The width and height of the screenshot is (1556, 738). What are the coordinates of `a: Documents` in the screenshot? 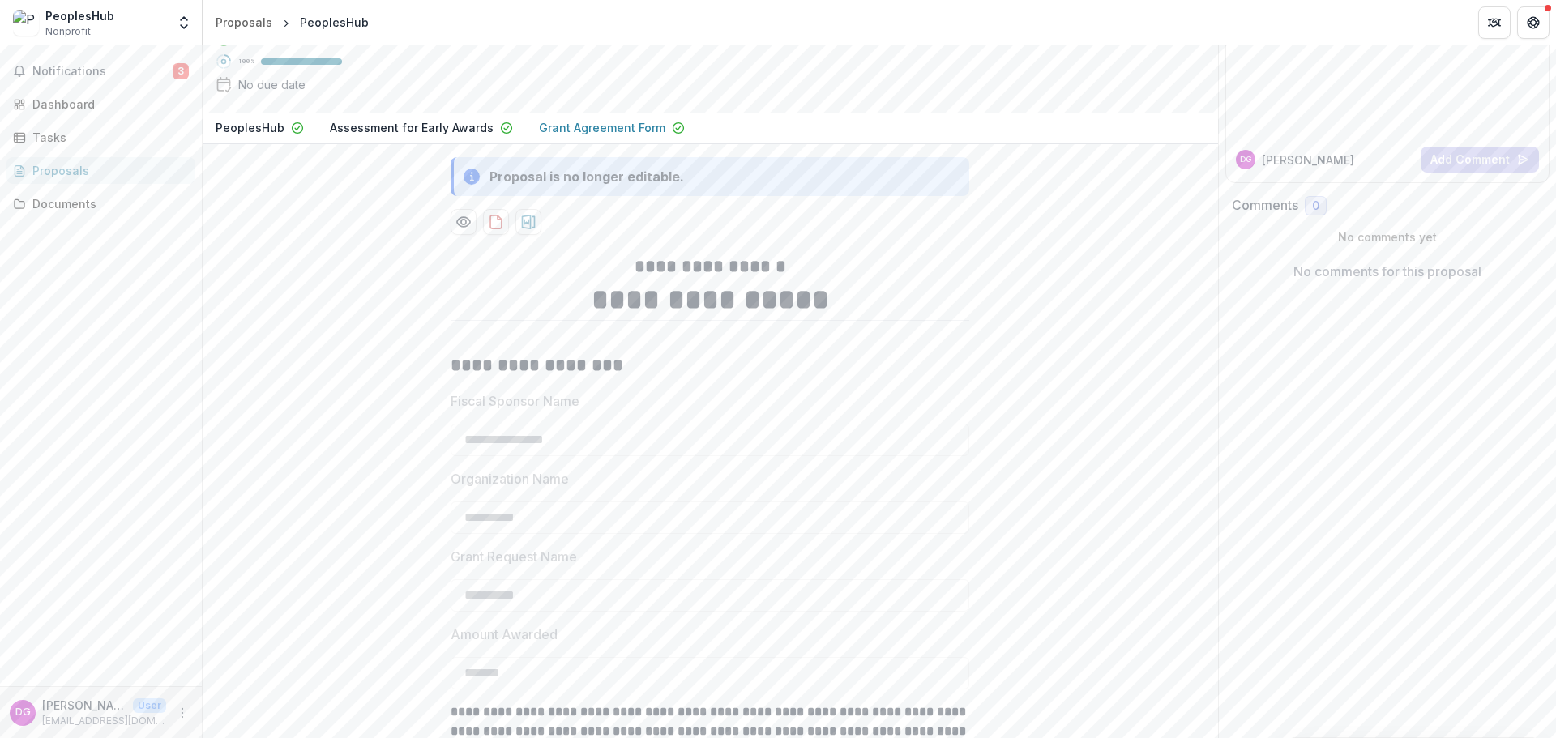 It's located at (101, 203).